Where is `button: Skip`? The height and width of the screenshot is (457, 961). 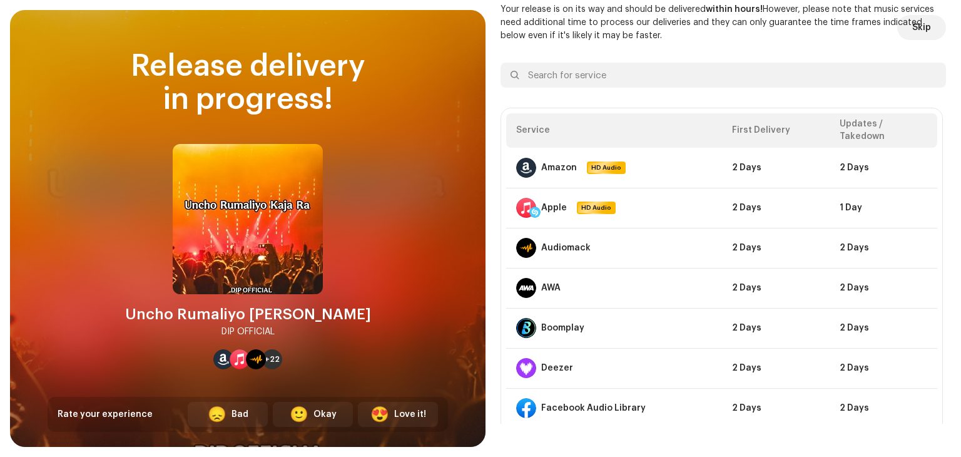 button: Skip is located at coordinates (922, 28).